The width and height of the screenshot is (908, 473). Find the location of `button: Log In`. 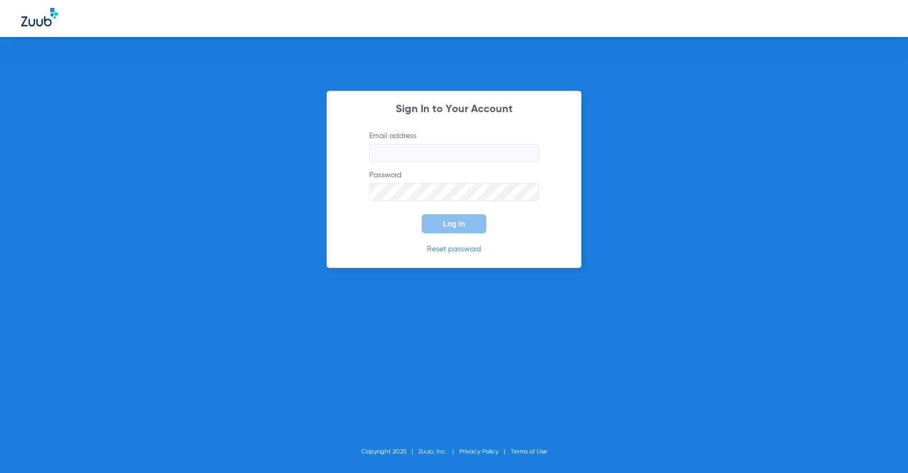

button: Log In is located at coordinates (454, 224).